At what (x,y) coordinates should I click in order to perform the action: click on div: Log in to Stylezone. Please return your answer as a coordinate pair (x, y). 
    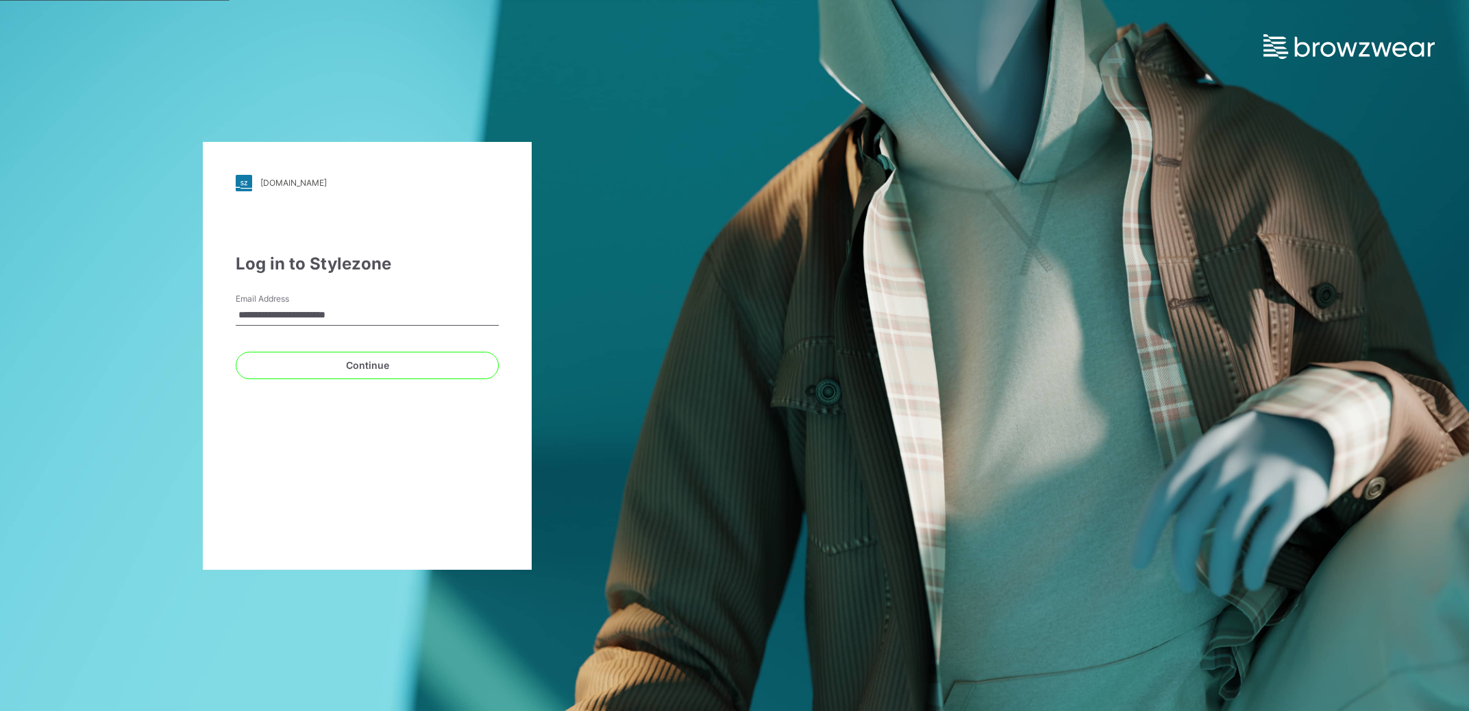
    Looking at the image, I should click on (367, 264).